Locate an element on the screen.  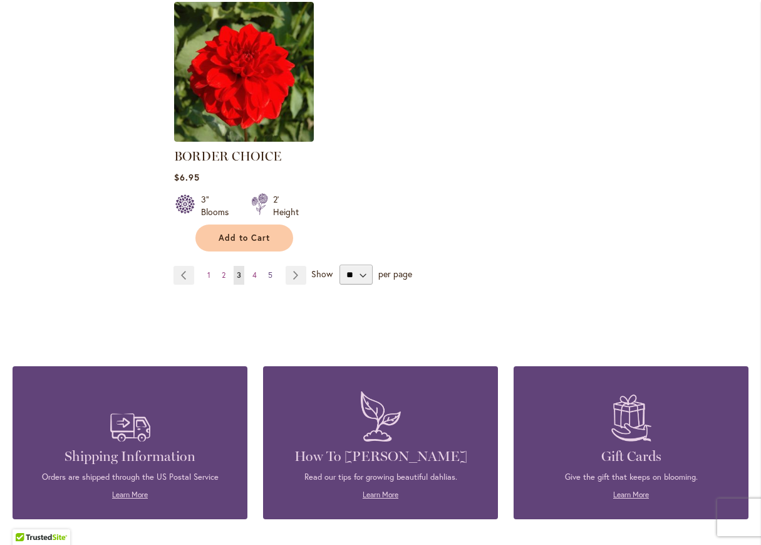
span: Show is located at coordinates (322, 273).